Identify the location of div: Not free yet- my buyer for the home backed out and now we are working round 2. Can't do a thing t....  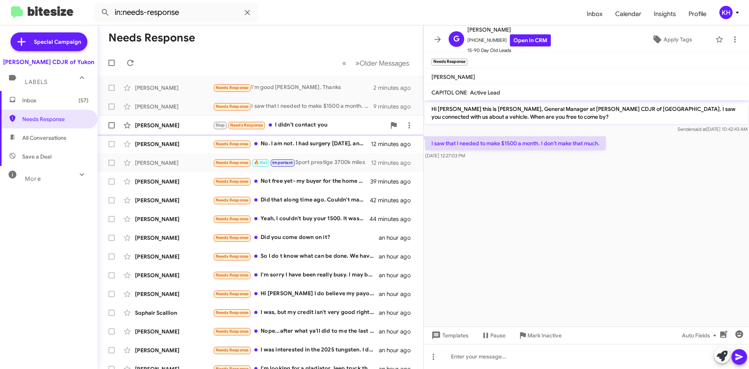
(291, 181).